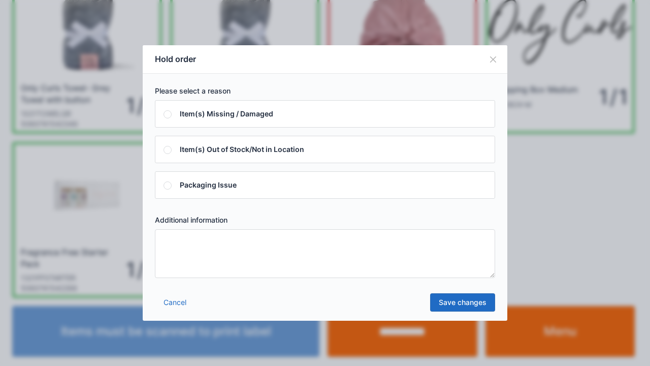  I want to click on label: Additional information, so click(325, 220).